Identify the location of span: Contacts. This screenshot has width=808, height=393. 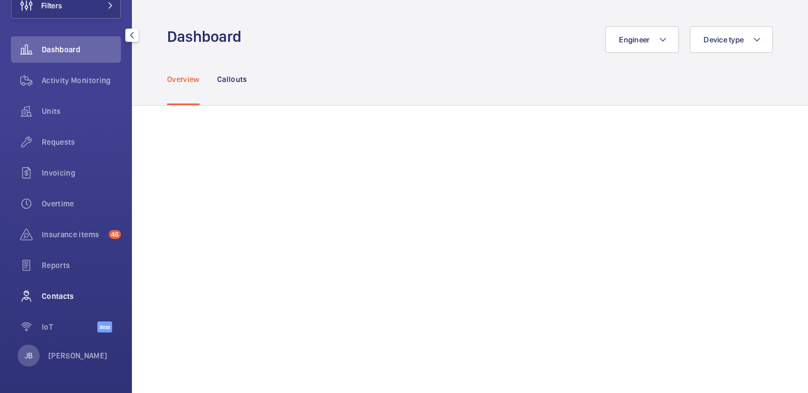
(81, 296).